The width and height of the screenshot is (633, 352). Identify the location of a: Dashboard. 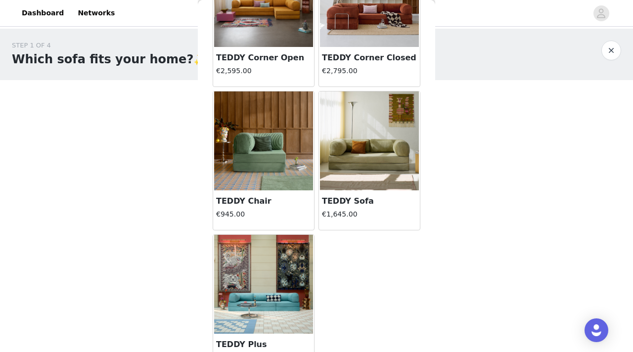
(43, 13).